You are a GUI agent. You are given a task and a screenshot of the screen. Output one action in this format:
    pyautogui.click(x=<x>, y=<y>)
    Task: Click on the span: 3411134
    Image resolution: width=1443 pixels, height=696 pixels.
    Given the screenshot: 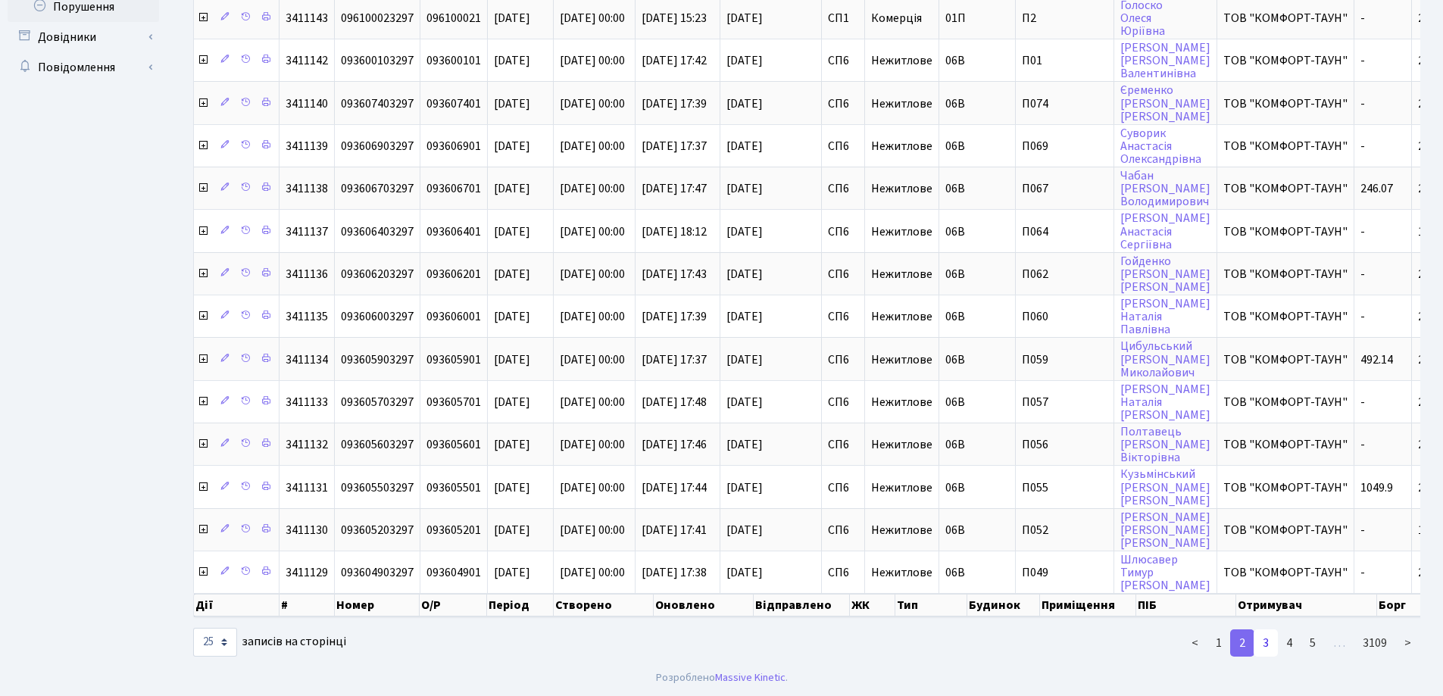 What is the action you would take?
    pyautogui.click(x=307, y=360)
    